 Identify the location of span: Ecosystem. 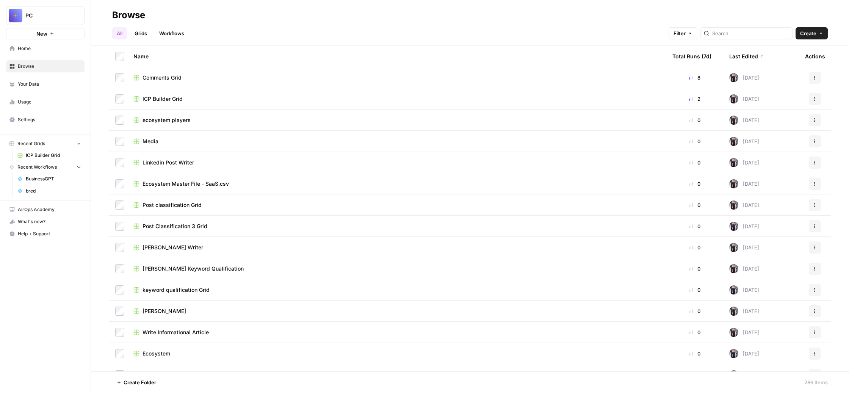
(156, 354).